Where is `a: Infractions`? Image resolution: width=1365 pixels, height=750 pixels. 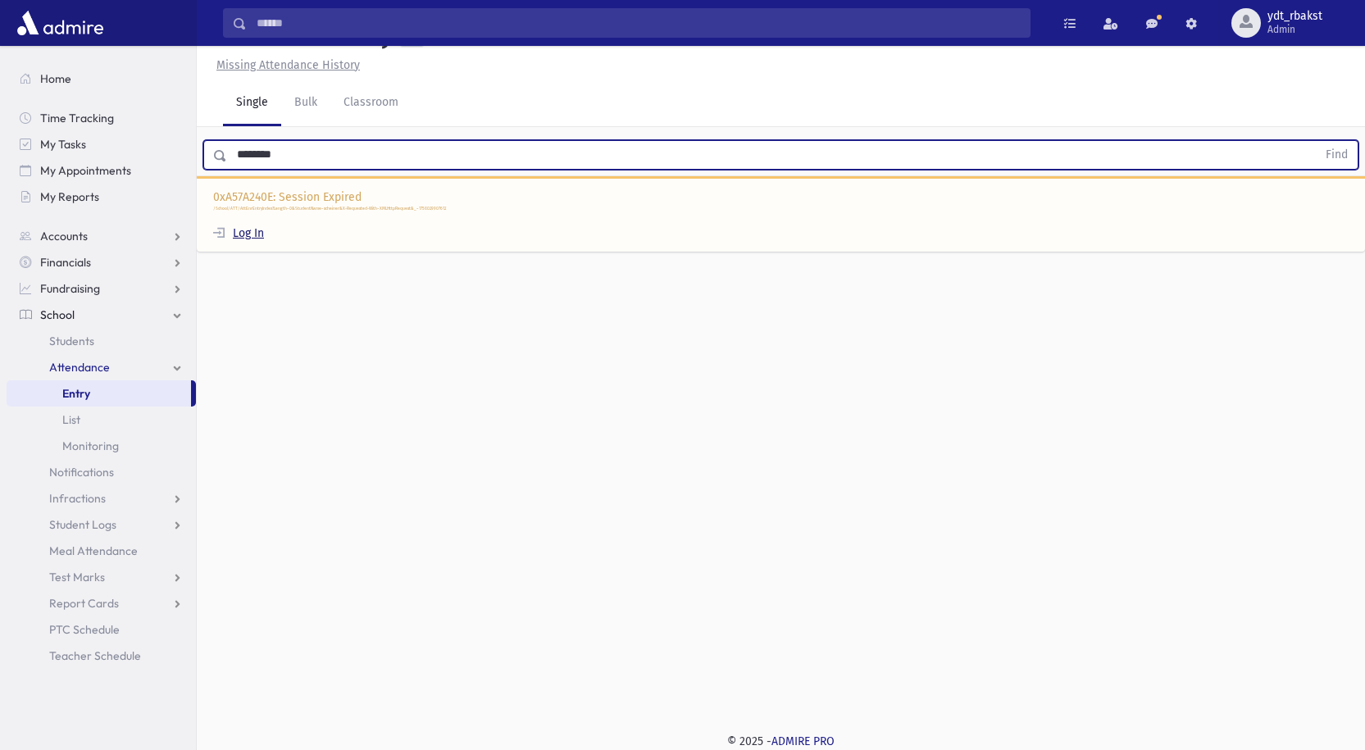
a: Infractions is located at coordinates (101, 499).